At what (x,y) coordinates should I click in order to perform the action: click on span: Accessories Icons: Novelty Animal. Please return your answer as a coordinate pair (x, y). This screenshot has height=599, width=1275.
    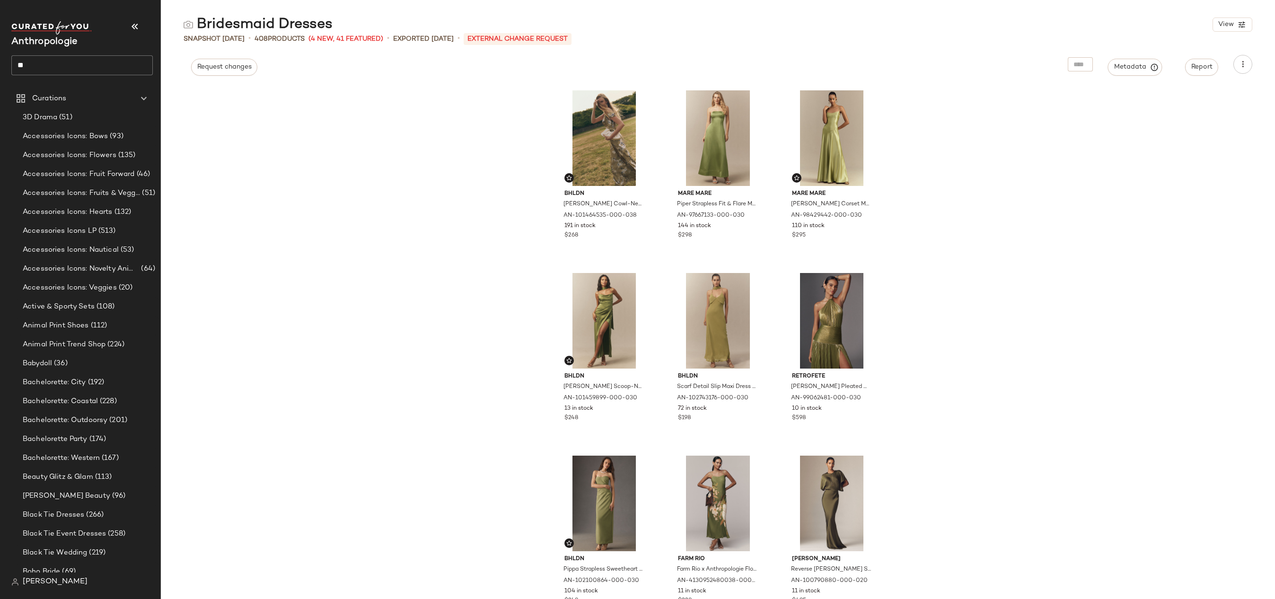
    Looking at the image, I should click on (81, 269).